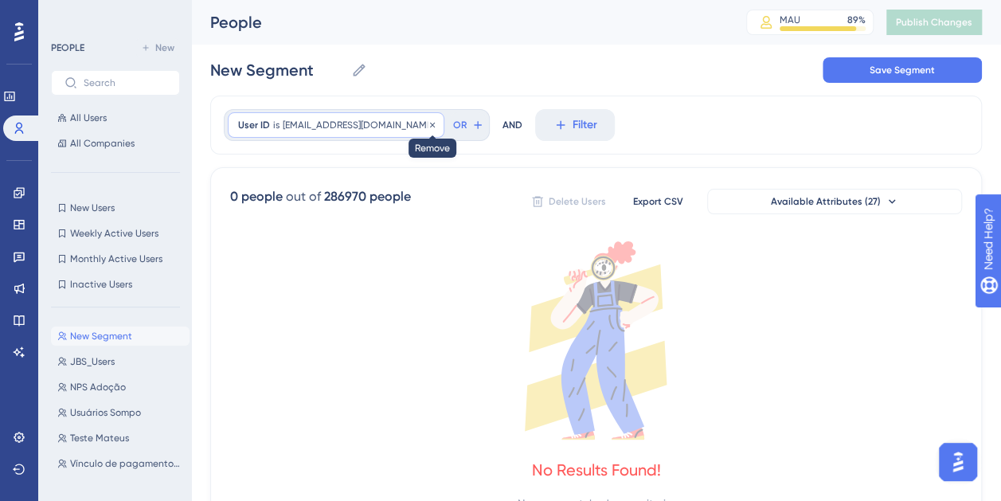 The height and width of the screenshot is (501, 1001). I want to click on button: OR, so click(468, 125).